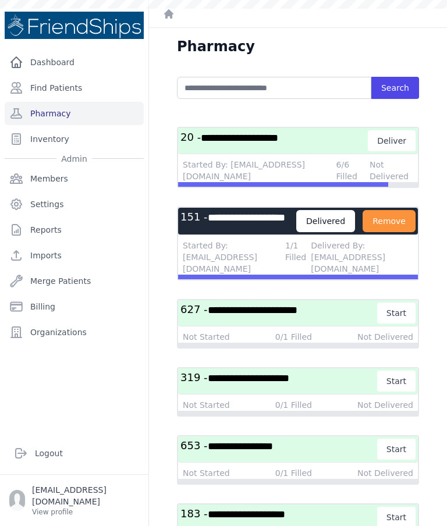  I want to click on a: Billing, so click(74, 307).